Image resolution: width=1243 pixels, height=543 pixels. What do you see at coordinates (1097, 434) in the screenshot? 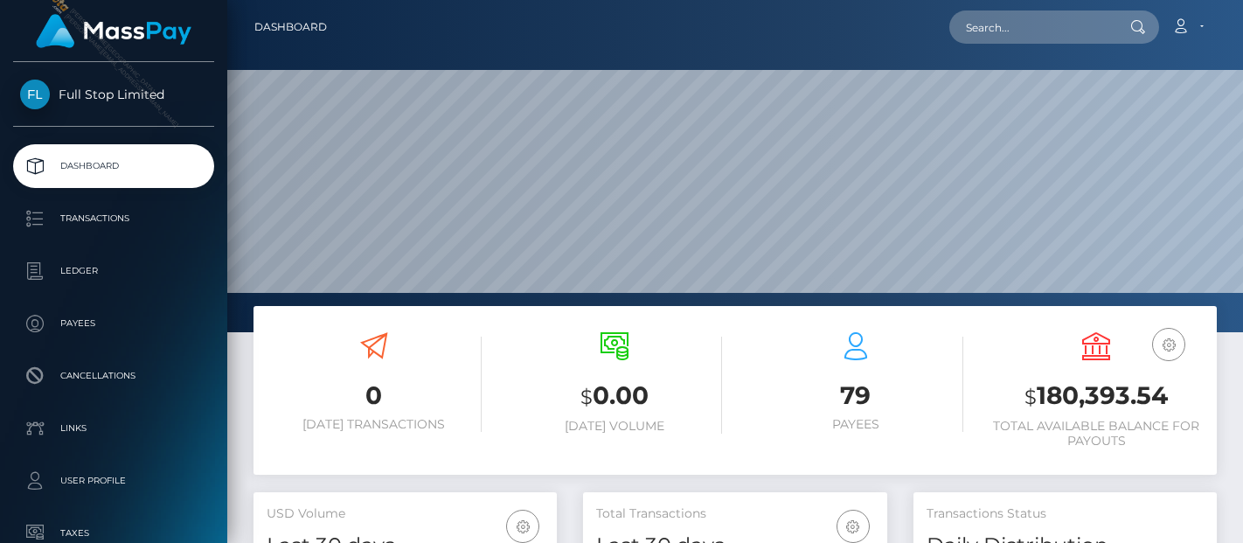
I see `h6: Total Available Balance for Payouts` at bounding box center [1097, 434].